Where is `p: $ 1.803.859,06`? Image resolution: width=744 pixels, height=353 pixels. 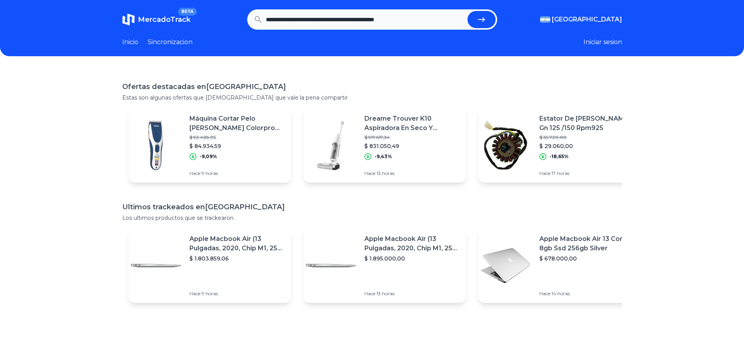
p: $ 1.803.859,06 is located at coordinates (237, 259).